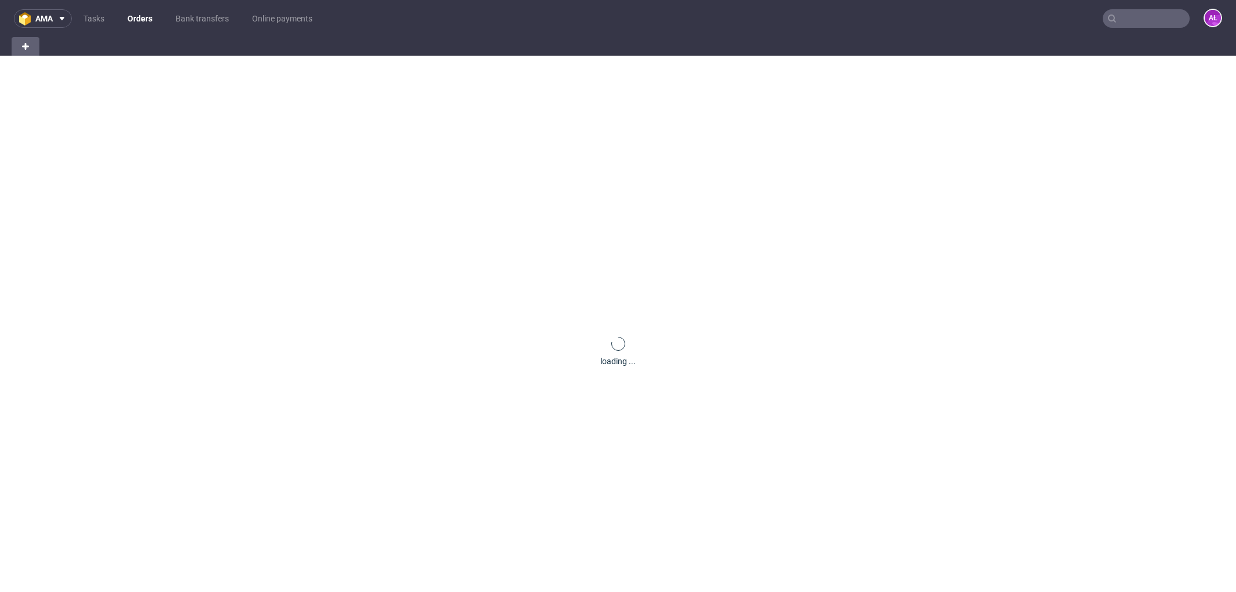 Image resolution: width=1236 pixels, height=592 pixels. I want to click on a: Bank transfers, so click(202, 19).